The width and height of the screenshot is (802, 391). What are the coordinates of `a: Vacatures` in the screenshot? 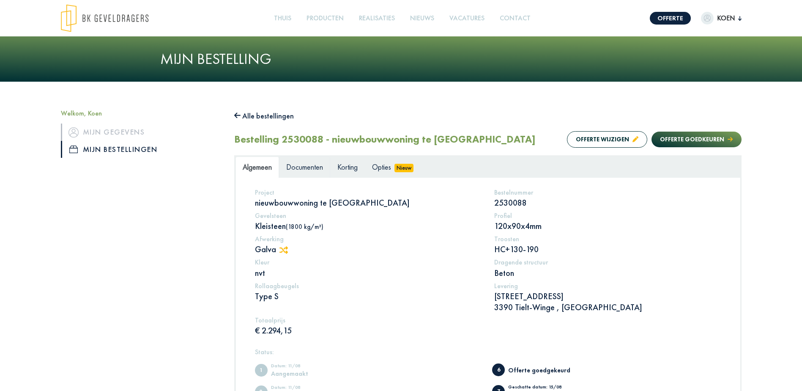 It's located at (467, 18).